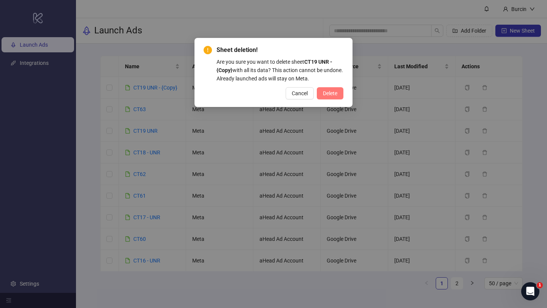  I want to click on span: 1, so click(540, 286).